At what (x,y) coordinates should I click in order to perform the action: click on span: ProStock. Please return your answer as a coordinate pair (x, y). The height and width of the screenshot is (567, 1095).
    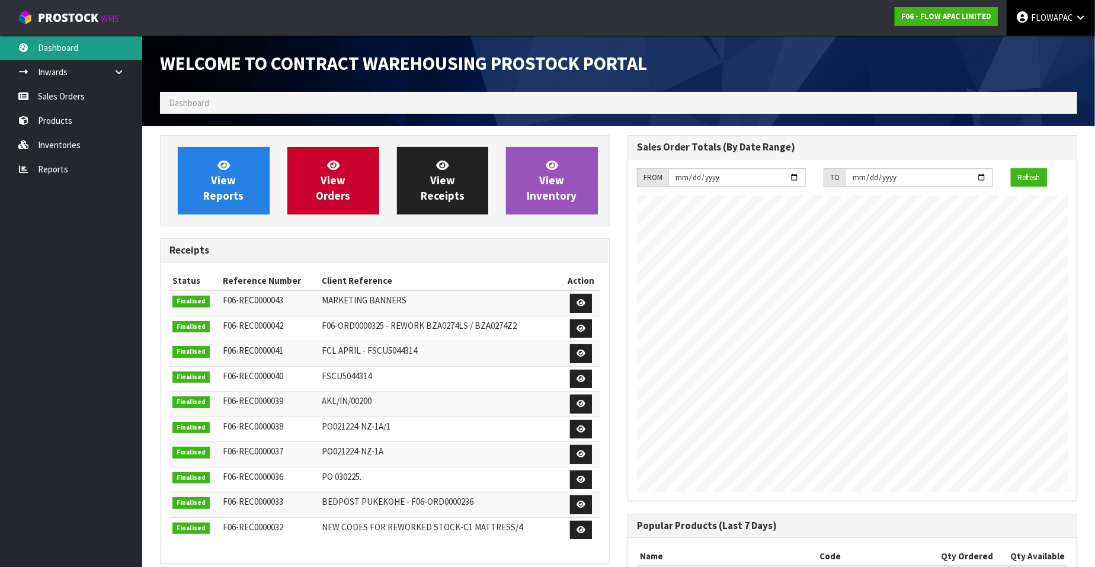
    Looking at the image, I should click on (68, 18).